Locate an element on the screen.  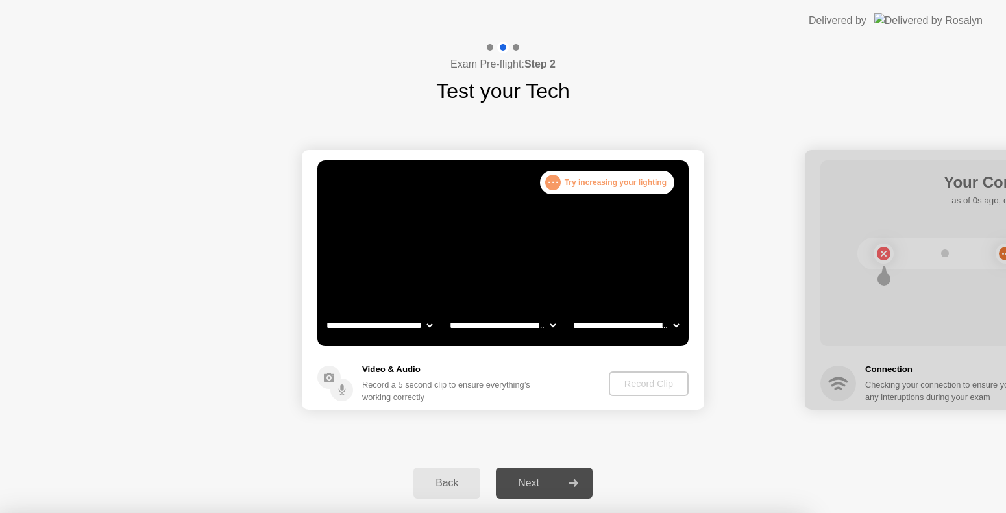
select: Available microphones is located at coordinates (625, 325).